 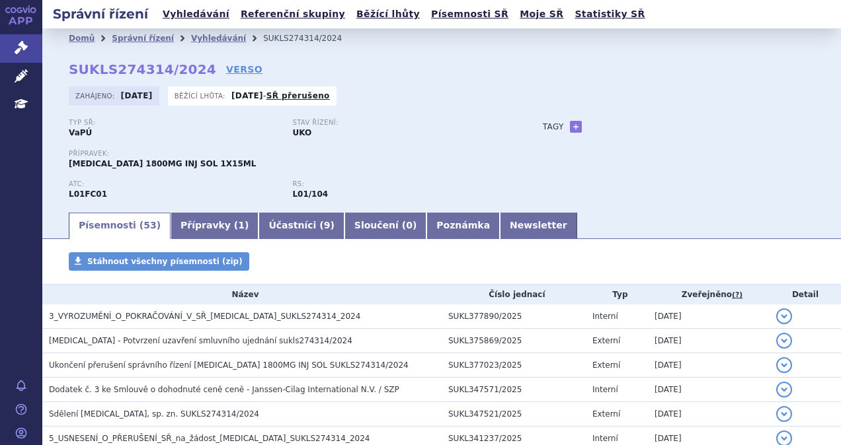 I want to click on th: Typ, so click(x=617, y=295).